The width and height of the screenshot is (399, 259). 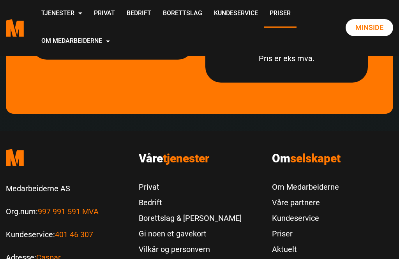 What do you see at coordinates (369, 28) in the screenshot?
I see `a: Minside` at bounding box center [369, 28].